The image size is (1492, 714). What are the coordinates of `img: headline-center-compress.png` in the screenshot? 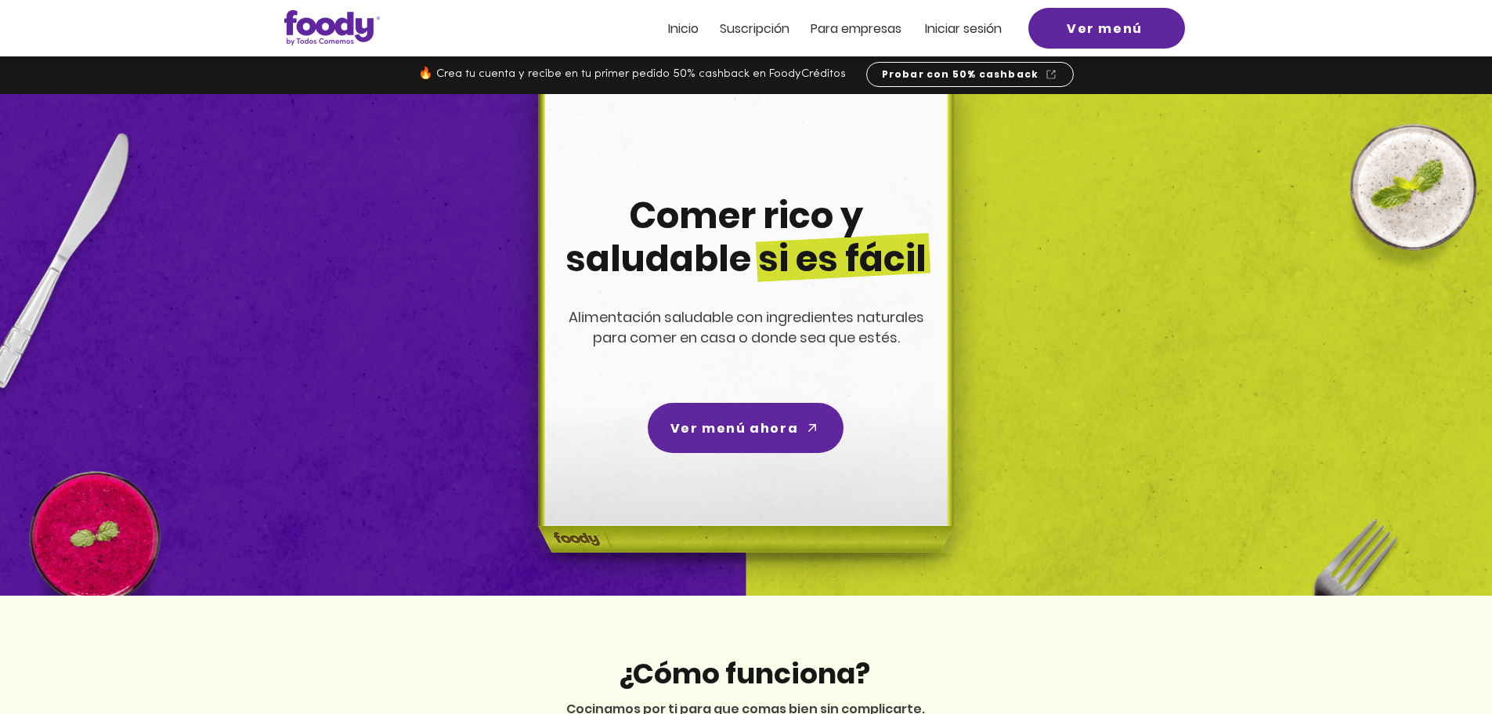 It's located at (743, 345).